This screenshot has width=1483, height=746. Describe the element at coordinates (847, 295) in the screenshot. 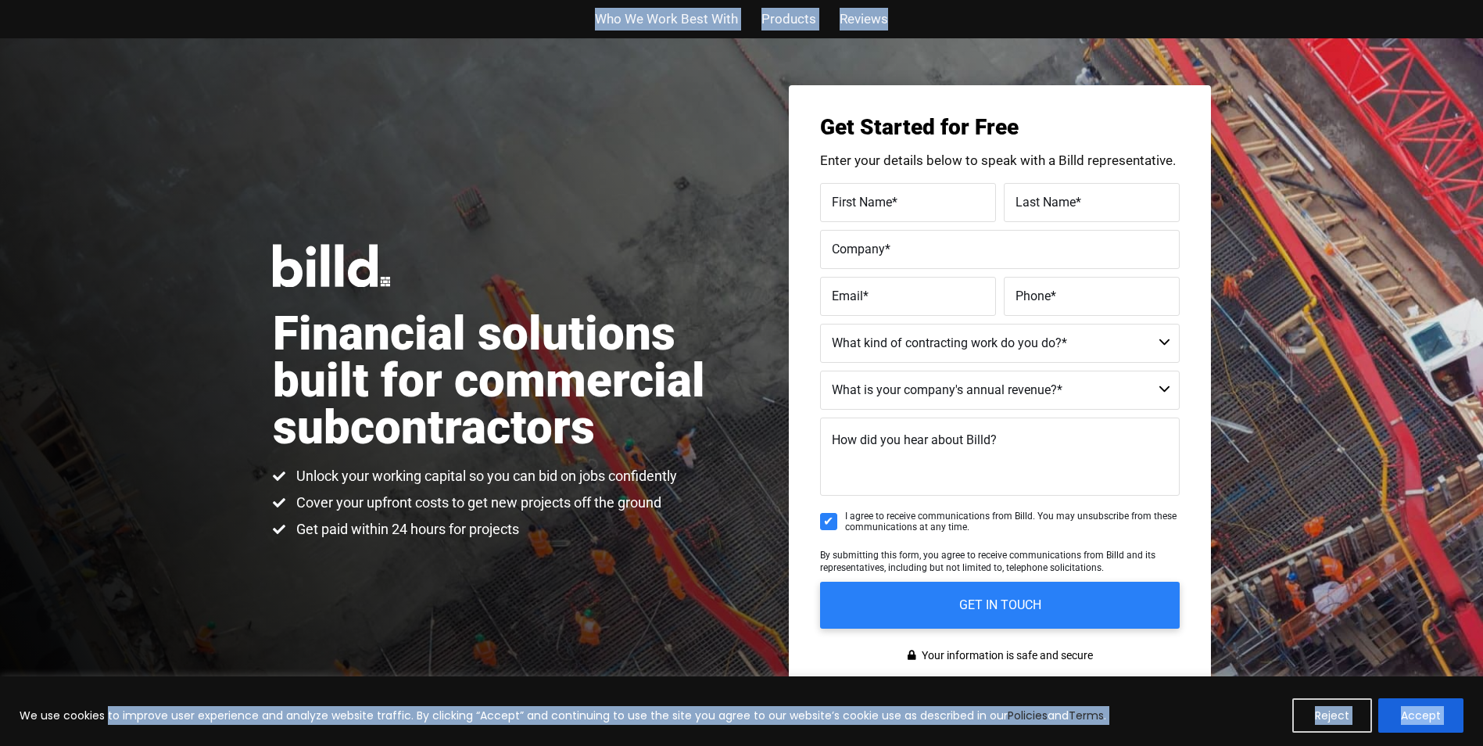

I see `span: Email` at that location.